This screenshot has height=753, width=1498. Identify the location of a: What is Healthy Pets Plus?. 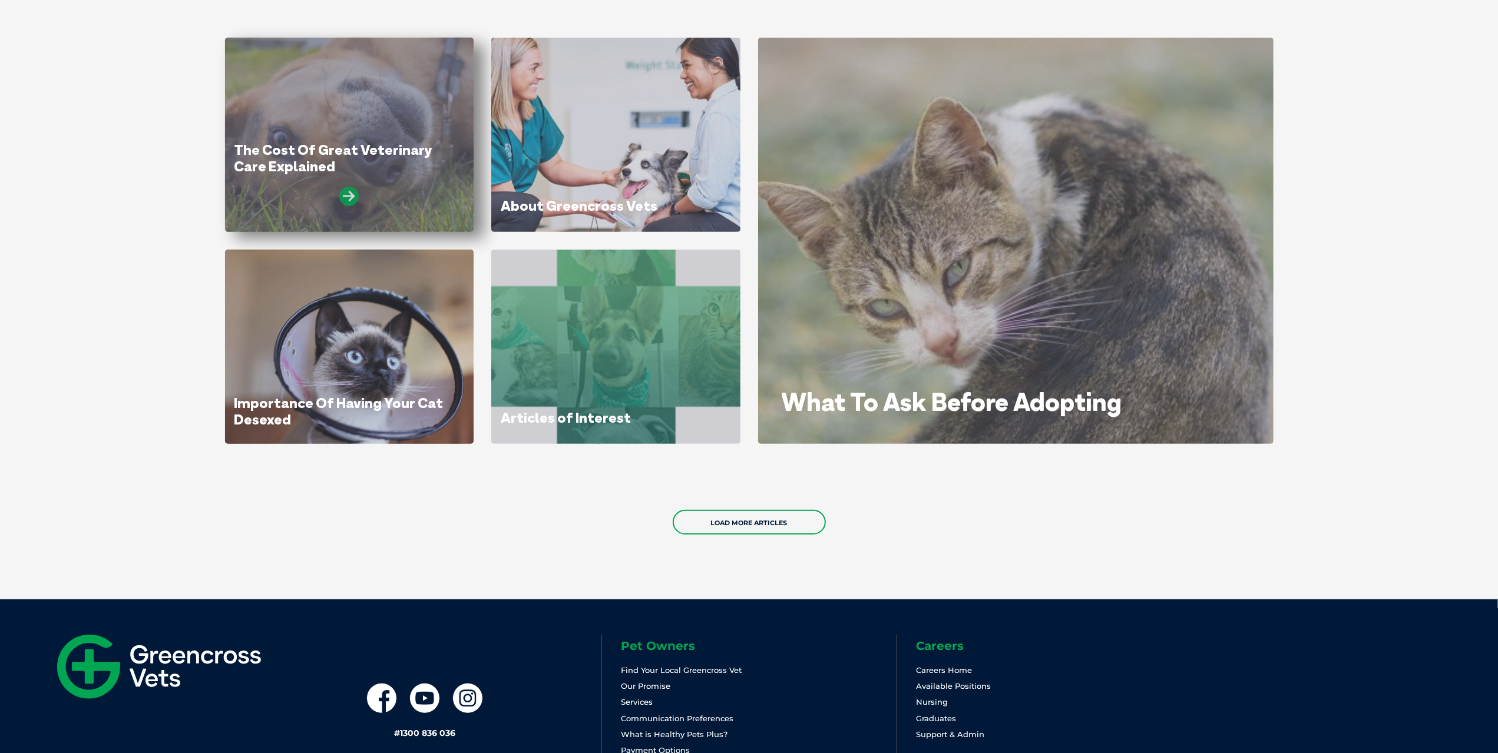
(674, 734).